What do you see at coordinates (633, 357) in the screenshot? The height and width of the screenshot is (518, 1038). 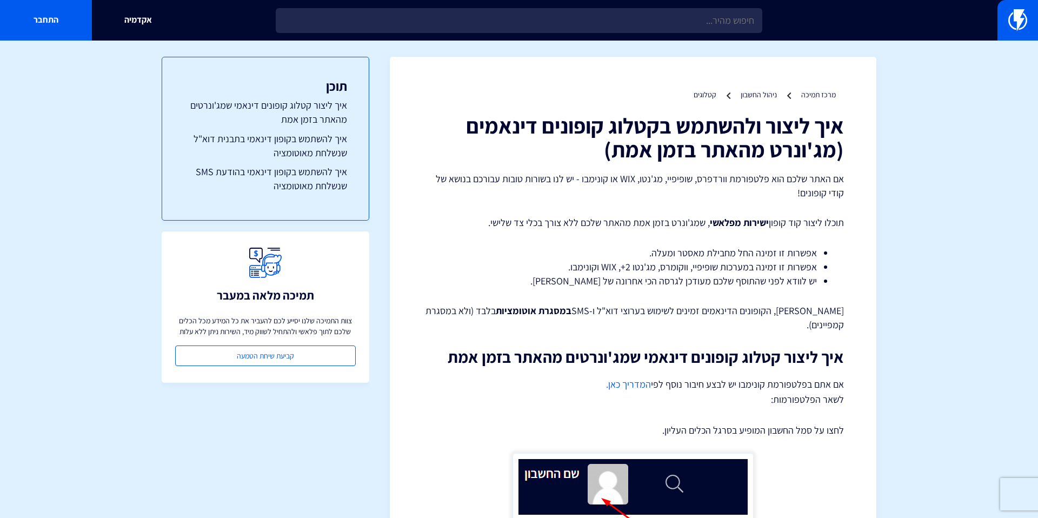 I see `h2: איך ליצור קטלוג קופונים דינאמי שמג'ונרטים מהאתר בזמן אמת` at bounding box center [633, 357].